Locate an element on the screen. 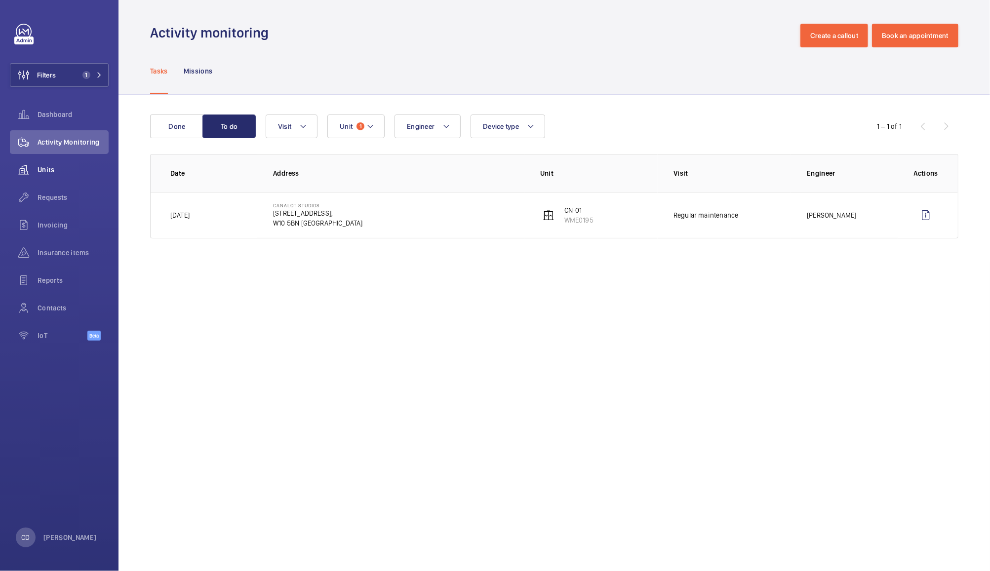 The height and width of the screenshot is (571, 990). p: Canalot Studios is located at coordinates (318, 205).